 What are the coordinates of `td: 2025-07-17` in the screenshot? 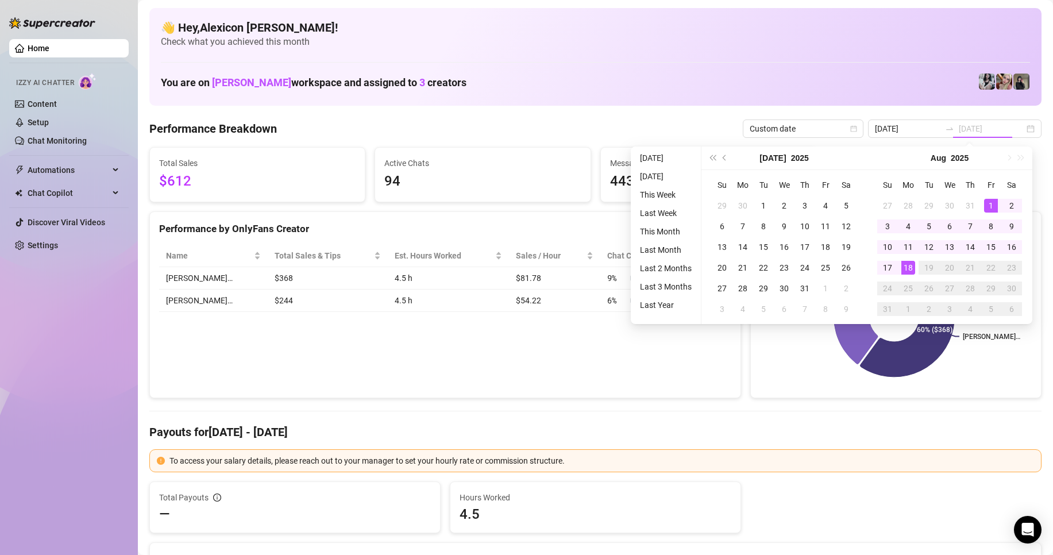 It's located at (805, 247).